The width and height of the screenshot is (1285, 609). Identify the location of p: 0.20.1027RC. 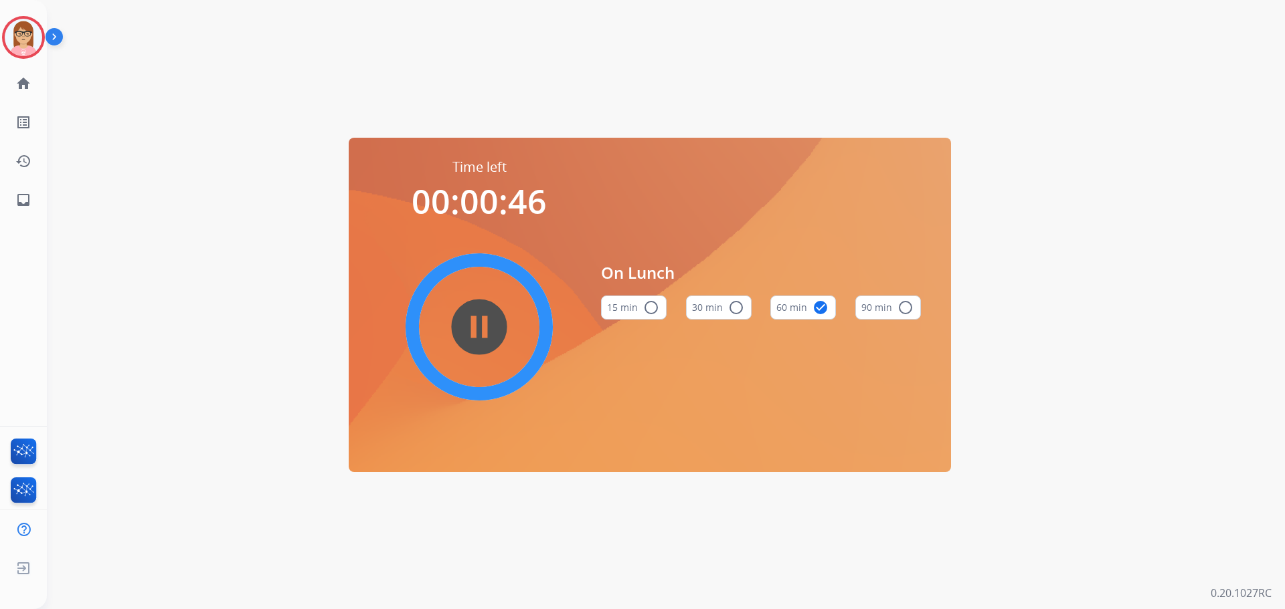
(1240, 593).